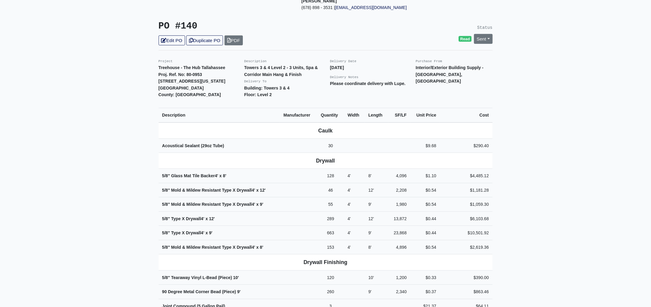  Describe the element at coordinates (330, 190) in the screenshot. I see `td: 46` at that location.